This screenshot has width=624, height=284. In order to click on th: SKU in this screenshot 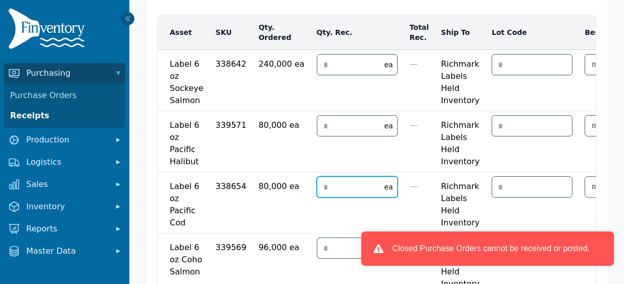, I will do `click(231, 32)`.